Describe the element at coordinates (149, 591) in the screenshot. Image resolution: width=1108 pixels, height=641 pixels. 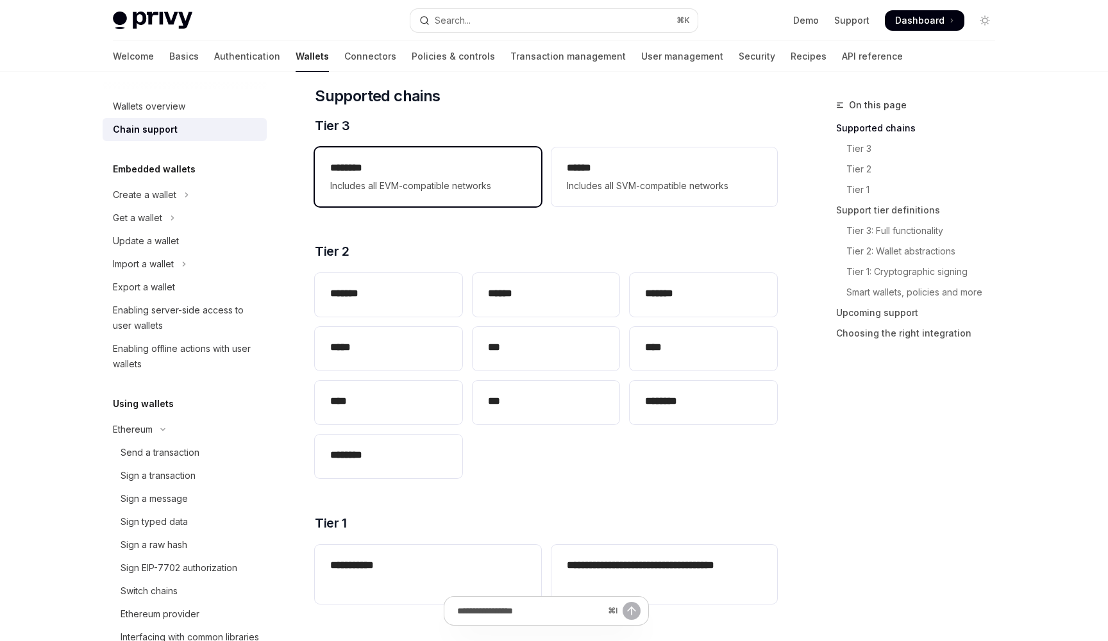
I see `div: Switch chains` at that location.